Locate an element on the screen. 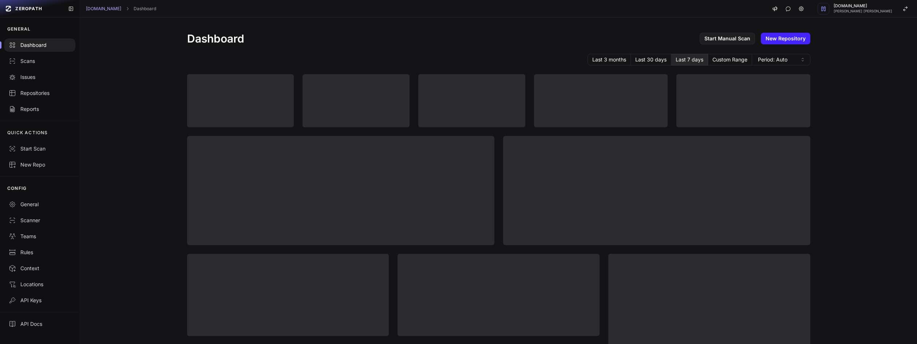 The width and height of the screenshot is (917, 344). div: Scans is located at coordinates (40, 61).